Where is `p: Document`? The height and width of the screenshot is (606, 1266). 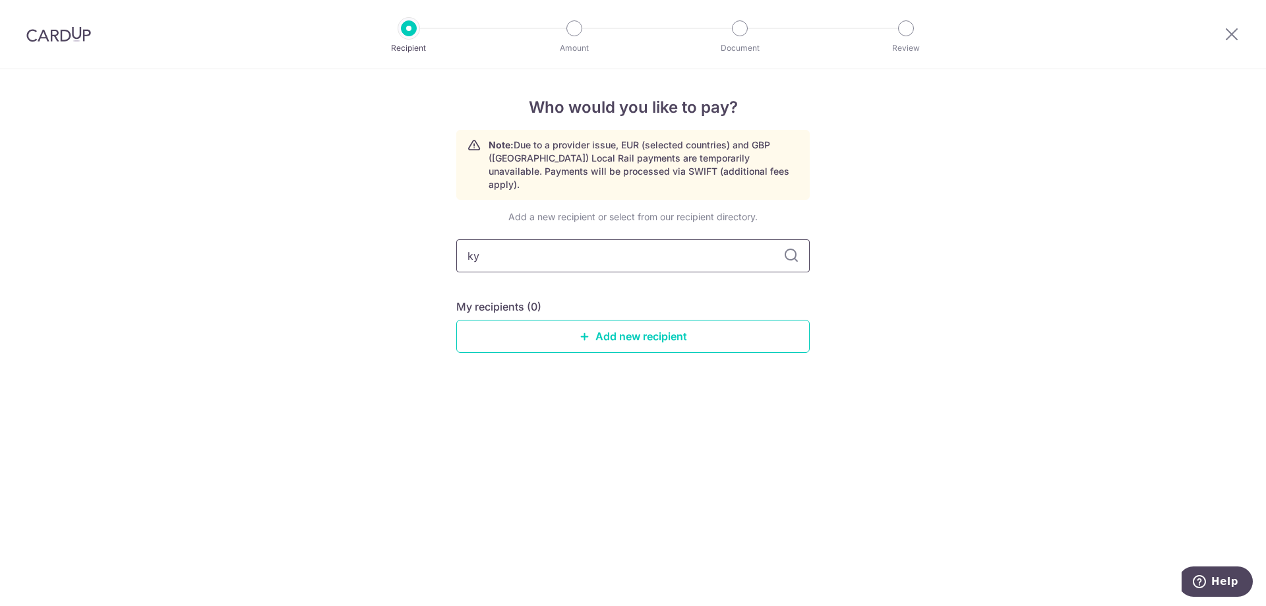
p: Document is located at coordinates (740, 48).